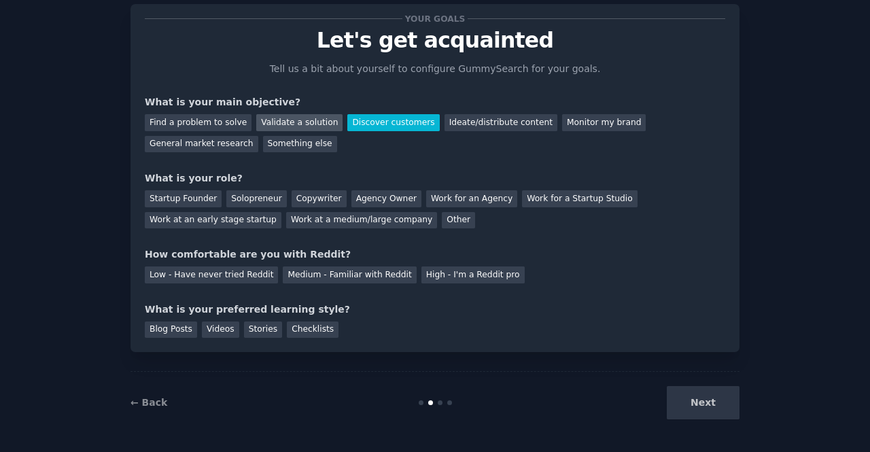  Describe the element at coordinates (362, 220) in the screenshot. I see `div: Work at a medium/large company` at that location.